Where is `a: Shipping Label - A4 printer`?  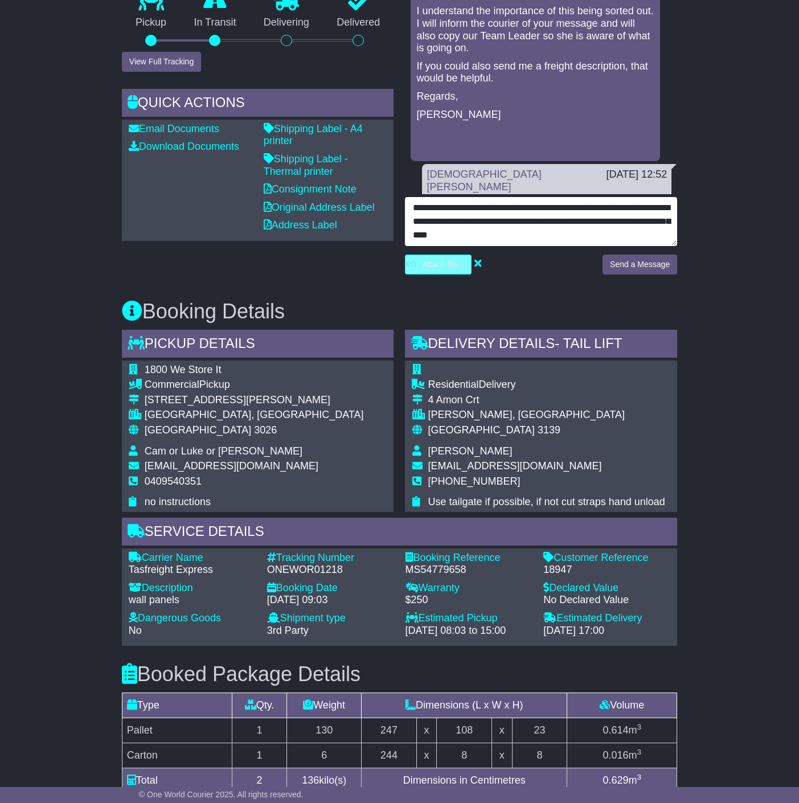 a: Shipping Label - A4 printer is located at coordinates (313, 135).